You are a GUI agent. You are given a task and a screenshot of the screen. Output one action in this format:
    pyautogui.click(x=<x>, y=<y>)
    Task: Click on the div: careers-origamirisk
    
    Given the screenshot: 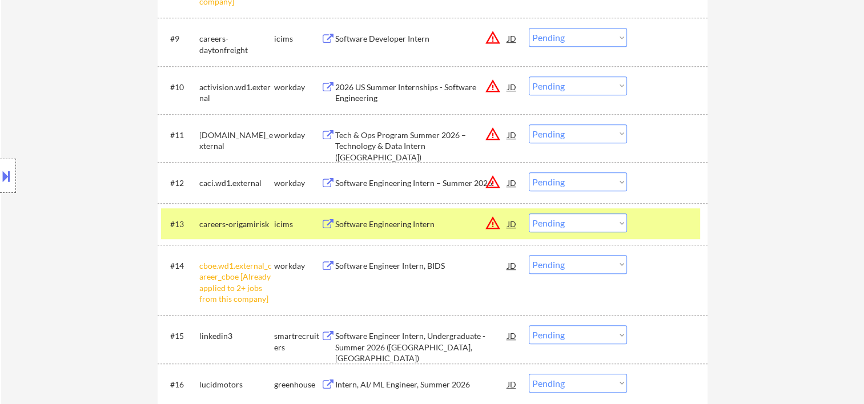 What is the action you would take?
    pyautogui.click(x=236, y=224)
    